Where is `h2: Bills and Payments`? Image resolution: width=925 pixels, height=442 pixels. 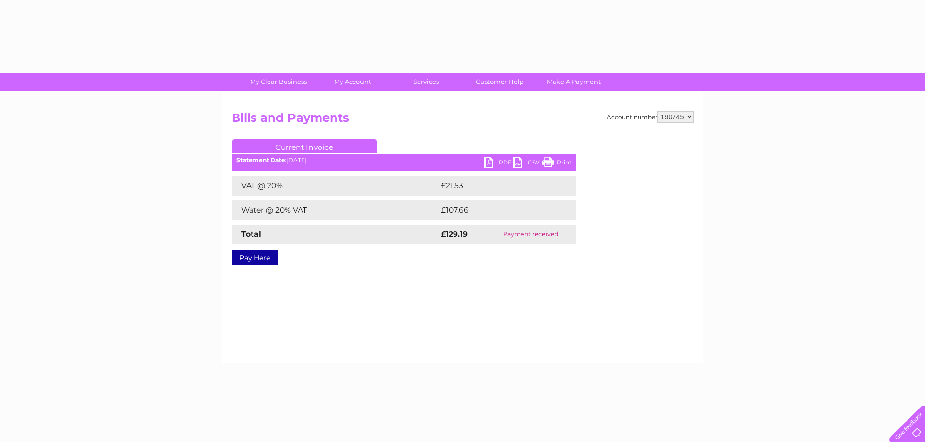
h2: Bills and Payments is located at coordinates (463, 120).